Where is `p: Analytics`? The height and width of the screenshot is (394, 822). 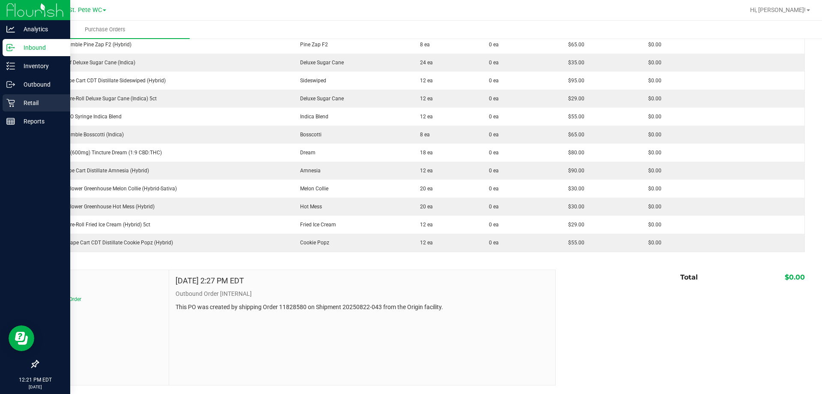
p: Analytics is located at coordinates (41, 29).